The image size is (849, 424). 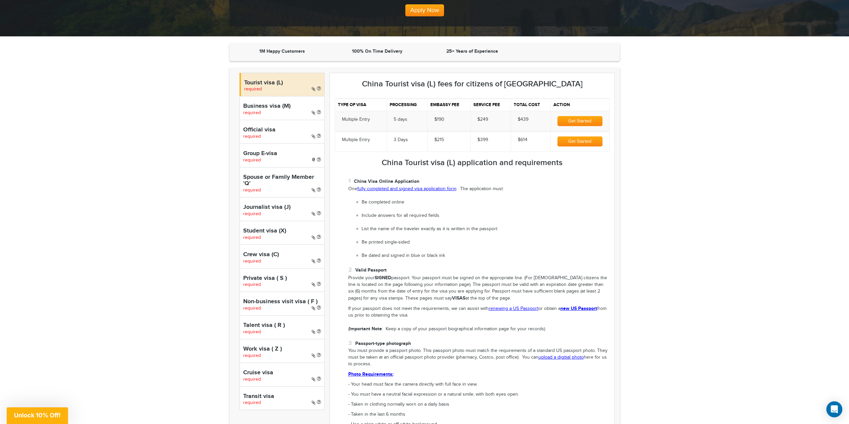 I want to click on div: Open Intercom Messenger, so click(x=834, y=409).